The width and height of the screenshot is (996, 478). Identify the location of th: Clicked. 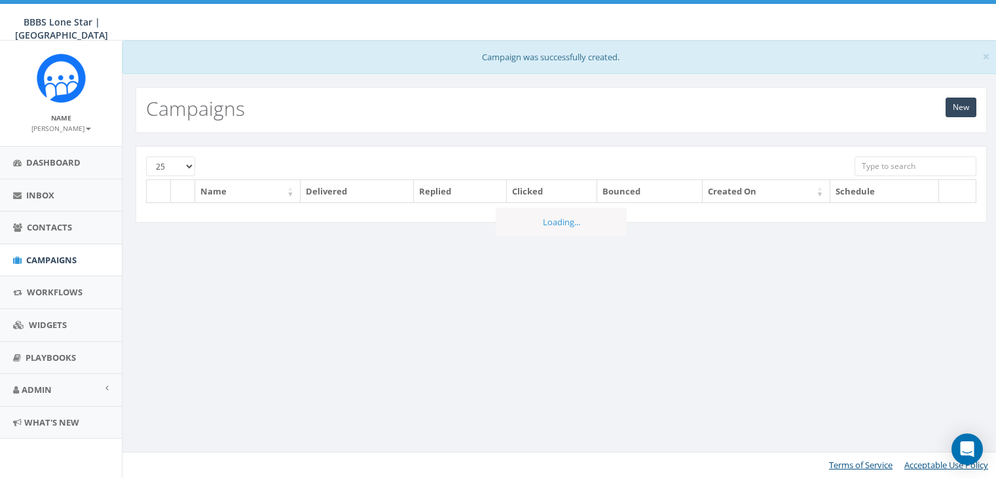
(552, 191).